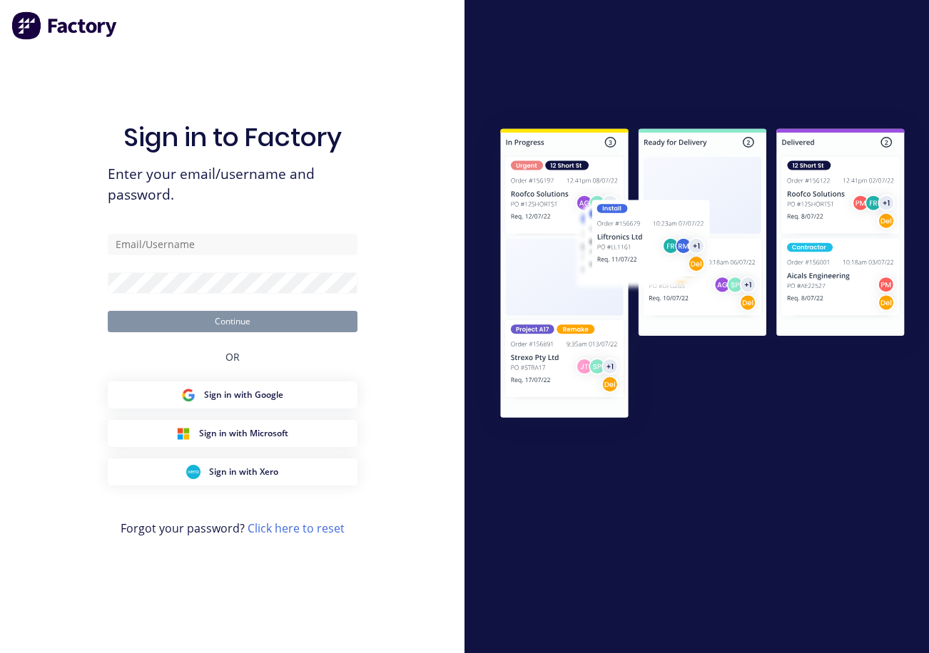  What do you see at coordinates (243, 472) in the screenshot?
I see `span: Sign in with Xero` at bounding box center [243, 472].